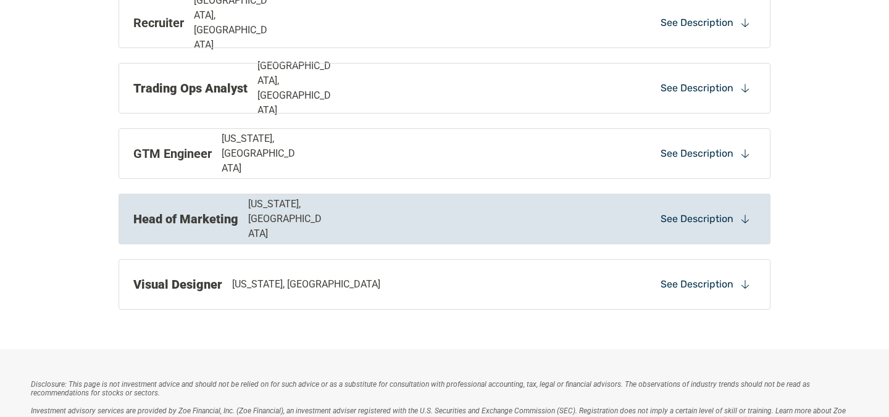 The width and height of the screenshot is (889, 417). I want to click on strong: Head of Marketing, so click(186, 219).